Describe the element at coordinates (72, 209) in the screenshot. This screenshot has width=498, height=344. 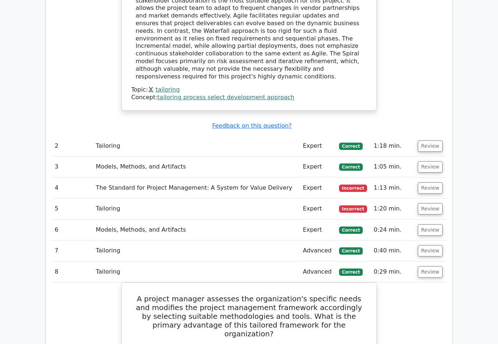
I see `td: 5` at that location.